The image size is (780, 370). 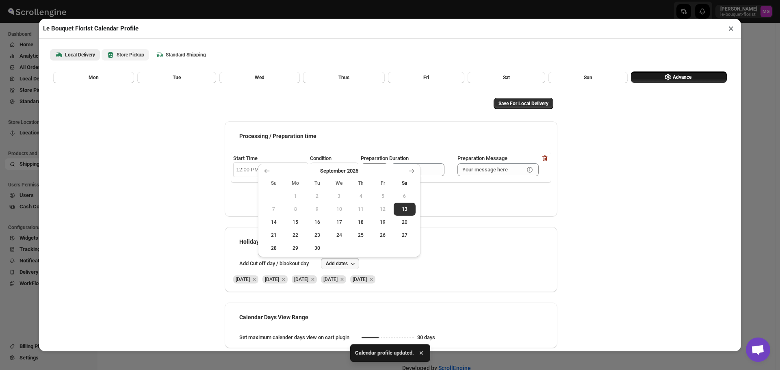 What do you see at coordinates (317, 222) in the screenshot?
I see `span: 16` at bounding box center [317, 222].